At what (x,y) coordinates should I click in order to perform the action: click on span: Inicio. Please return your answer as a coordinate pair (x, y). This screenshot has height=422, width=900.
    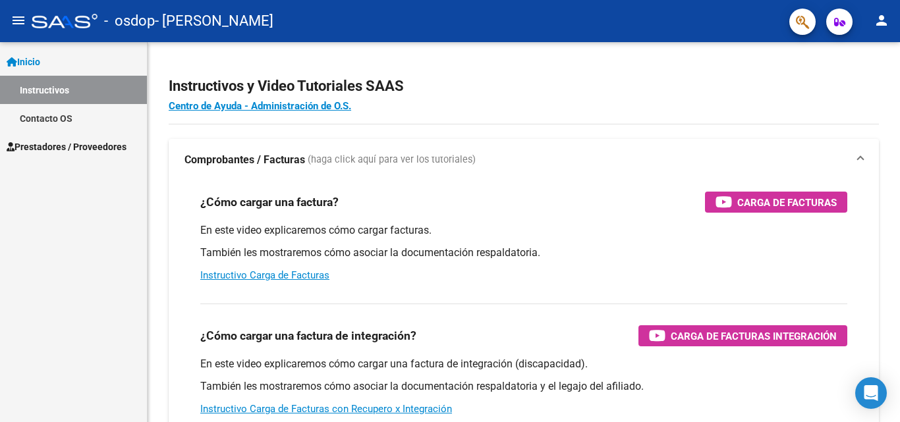
    Looking at the image, I should click on (23, 62).